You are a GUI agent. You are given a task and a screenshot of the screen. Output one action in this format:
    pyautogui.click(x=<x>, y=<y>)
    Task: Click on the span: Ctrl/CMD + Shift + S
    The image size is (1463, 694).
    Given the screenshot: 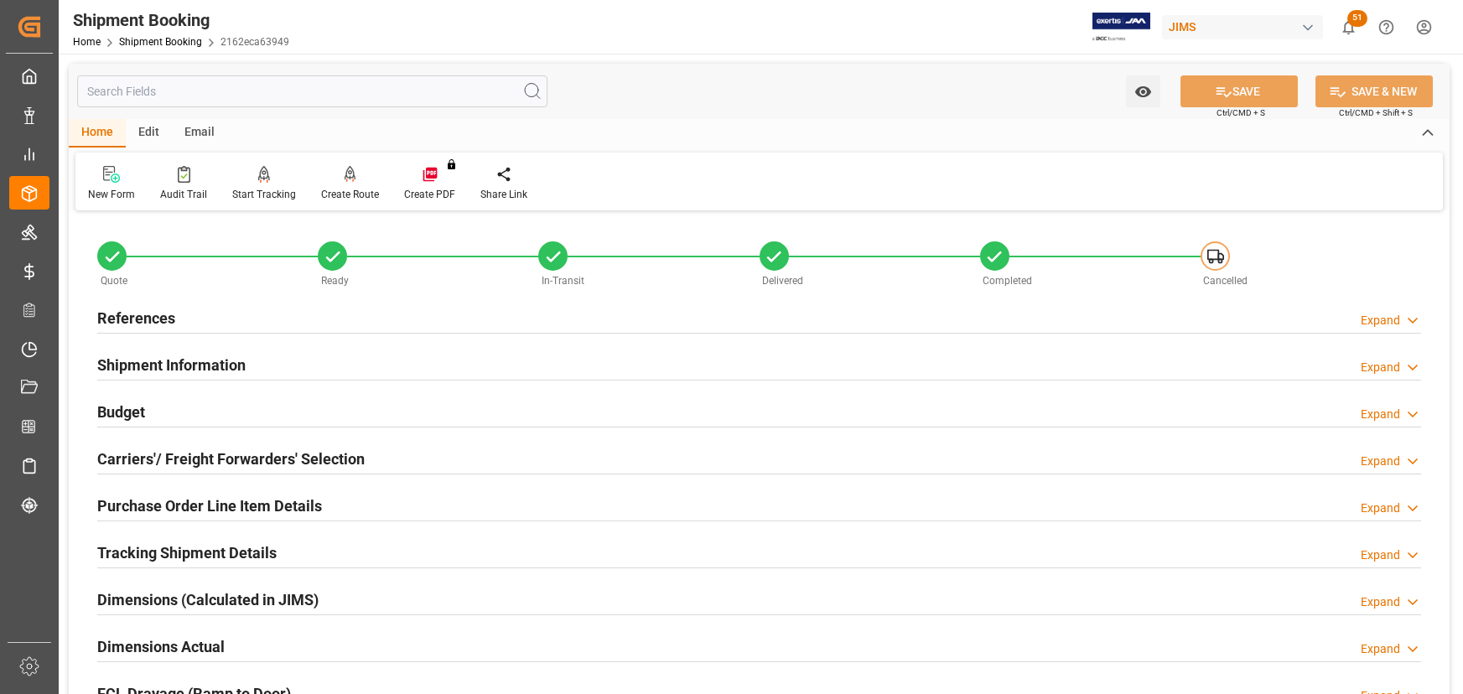 What is the action you would take?
    pyautogui.click(x=1375, y=112)
    